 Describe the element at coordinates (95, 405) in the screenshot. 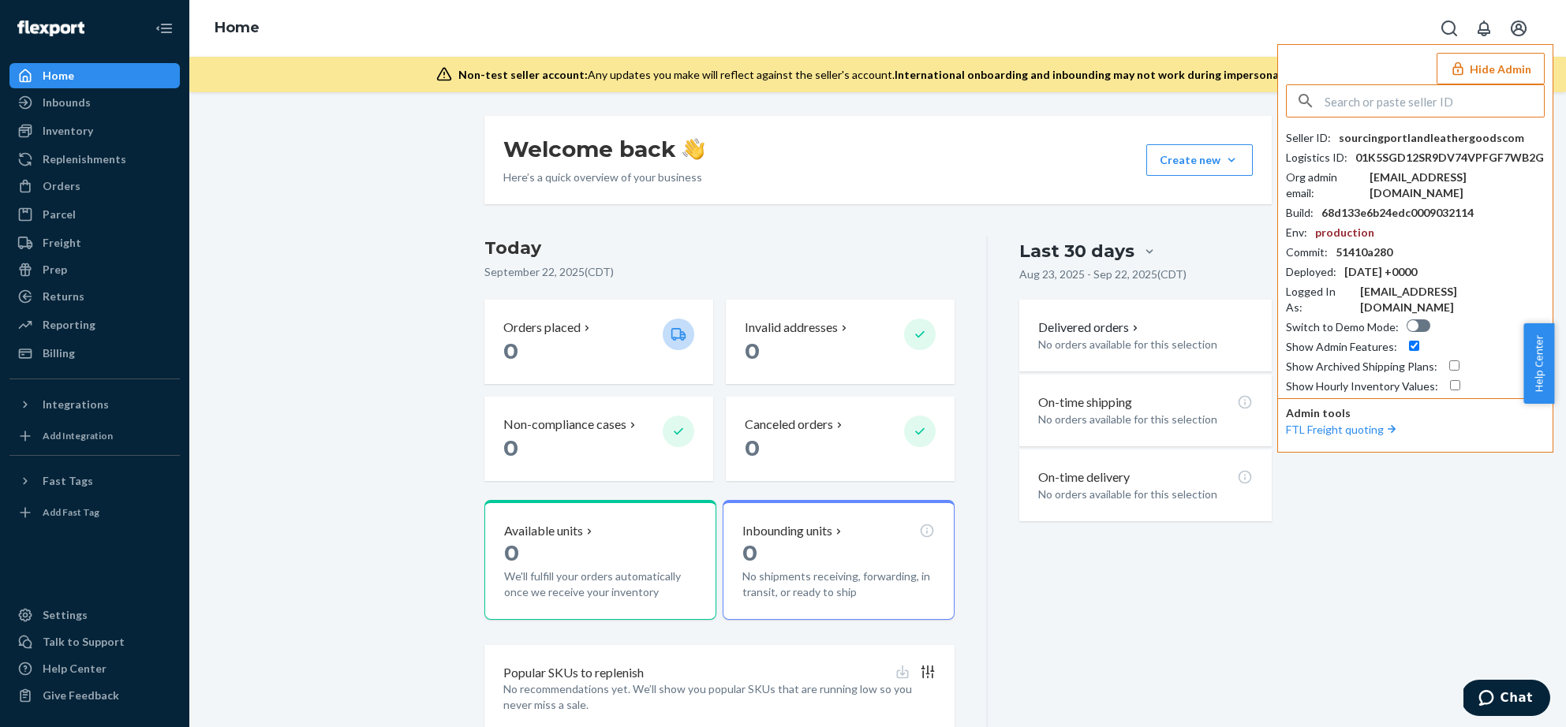

I see `button: Integrations` at that location.